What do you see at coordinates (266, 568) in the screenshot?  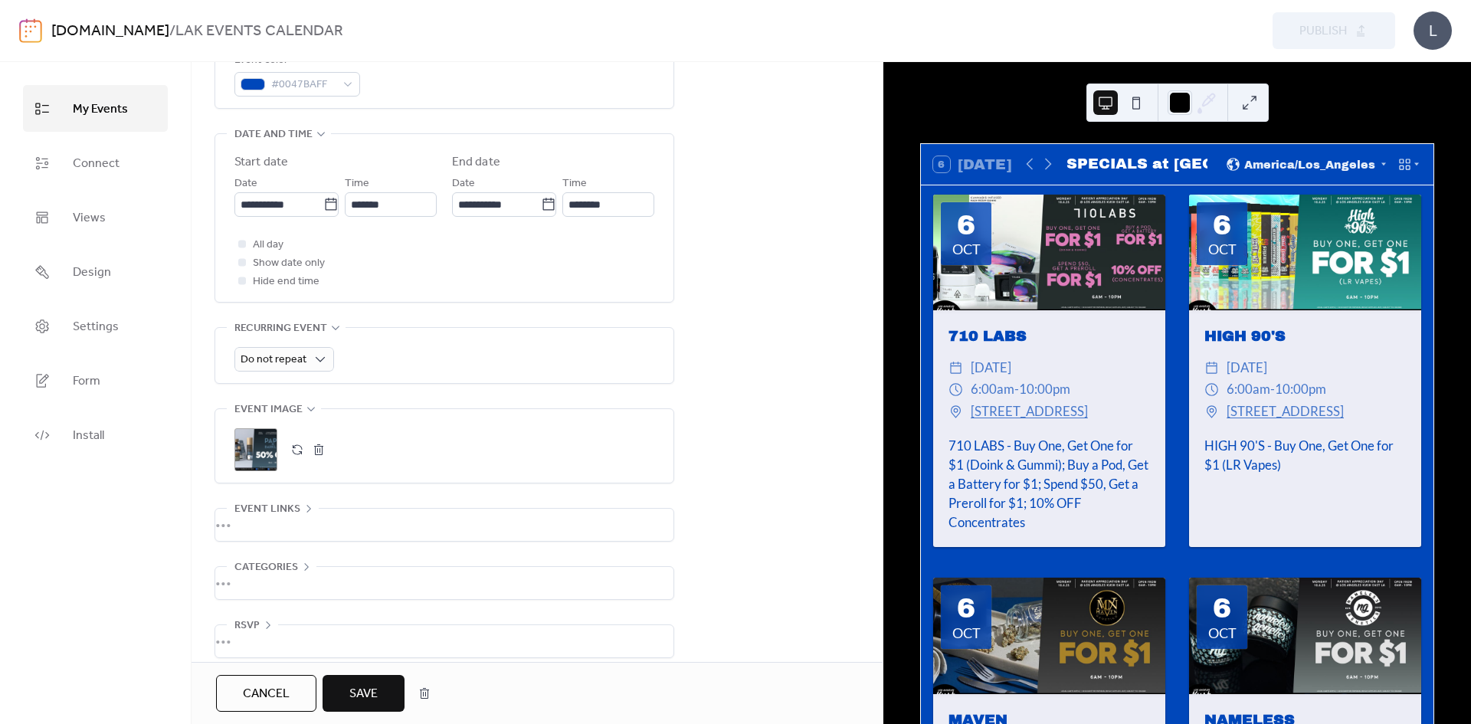 I see `span: Categories` at bounding box center [266, 568].